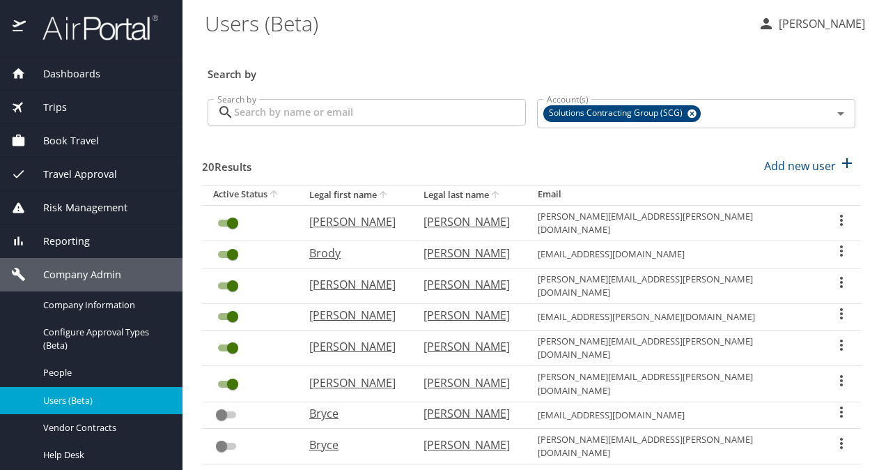 The image size is (886, 470). What do you see at coordinates (105, 454) in the screenshot?
I see `span: Help Desk` at bounding box center [105, 454].